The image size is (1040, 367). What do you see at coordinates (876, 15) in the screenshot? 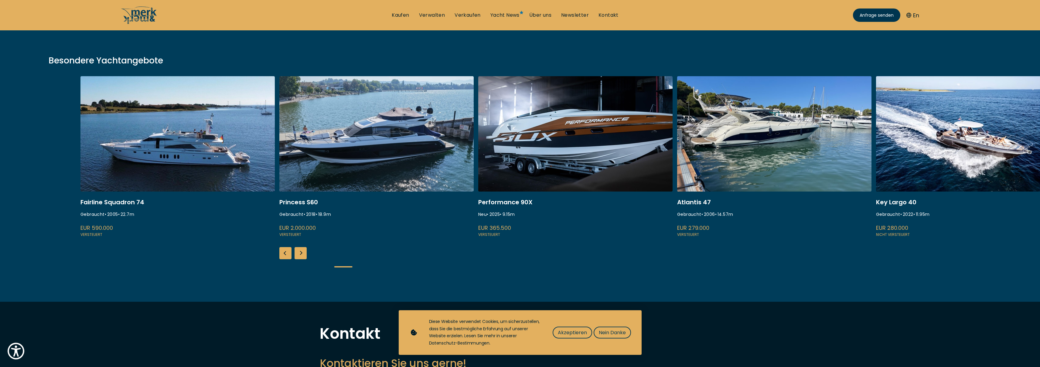
I see `a: Anfrage senden` at bounding box center [876, 15].